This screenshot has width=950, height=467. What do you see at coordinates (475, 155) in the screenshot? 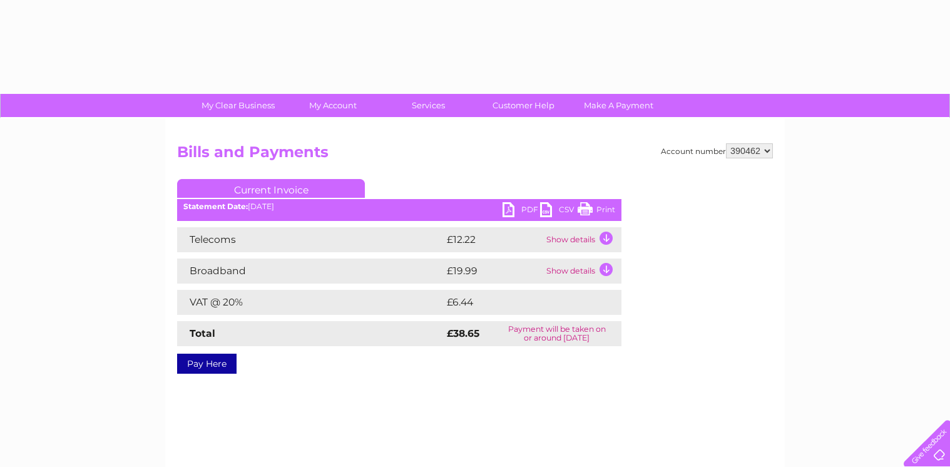
I see `h2: Bills and Payments` at bounding box center [475, 155].